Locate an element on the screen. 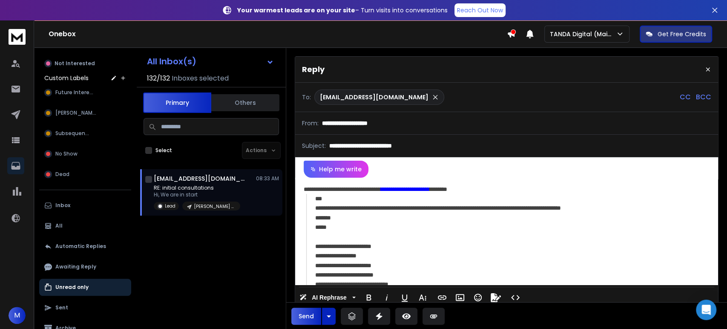 The width and height of the screenshot is (727, 329). a: Reach Out Now is located at coordinates (480, 10).